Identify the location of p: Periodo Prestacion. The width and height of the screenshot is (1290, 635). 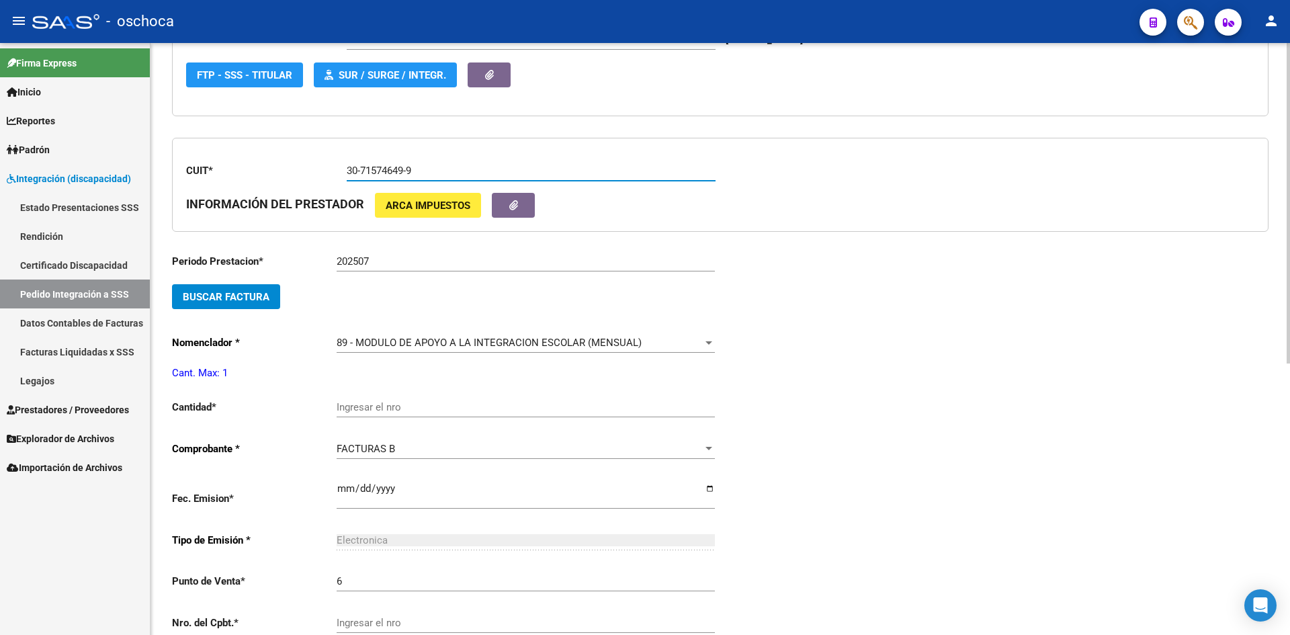
(254, 261).